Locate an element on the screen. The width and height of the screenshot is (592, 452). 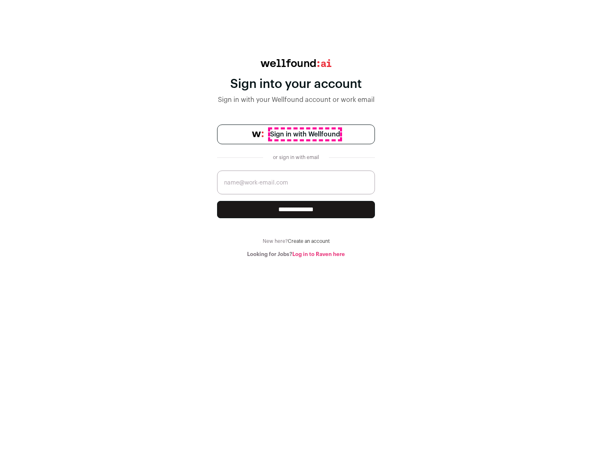
img: wellfound-symbol-flush-black-fb3c872781a75f747ccb3a119075da62bfe97bd399995f84a933054e44a575c4.png is located at coordinates (258, 134).